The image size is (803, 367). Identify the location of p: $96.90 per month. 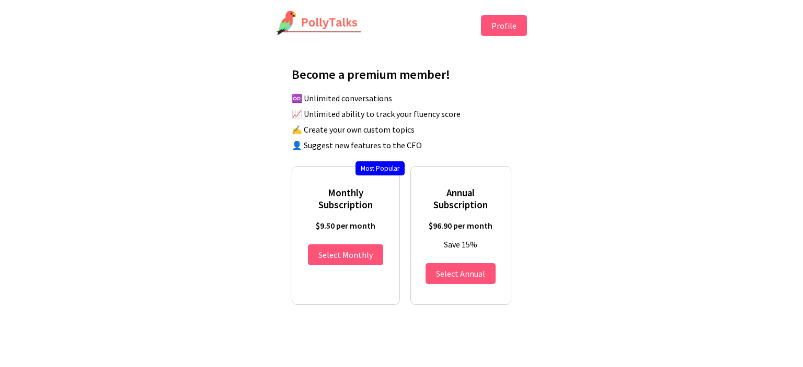
(460, 226).